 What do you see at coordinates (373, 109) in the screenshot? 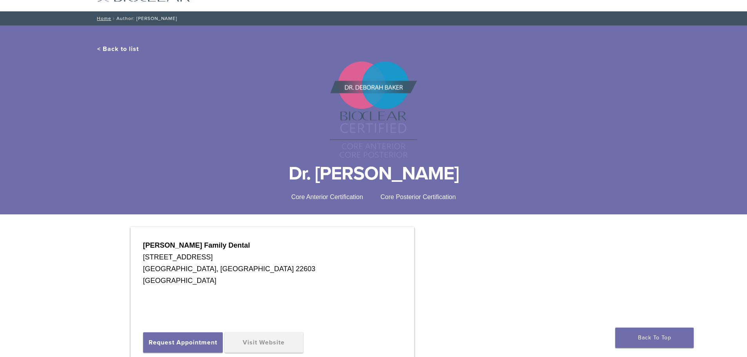
I see `img: Bioclear` at bounding box center [373, 109].